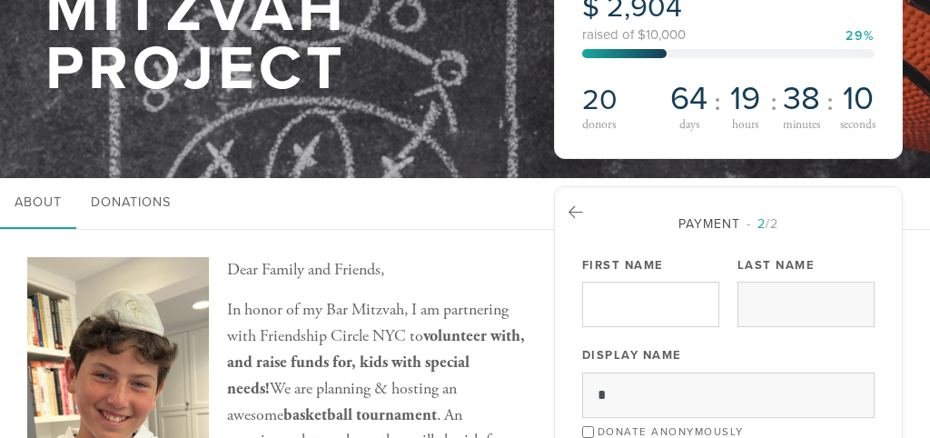 The width and height of the screenshot is (930, 438). What do you see at coordinates (689, 125) in the screenshot?
I see `span: days` at bounding box center [689, 125].